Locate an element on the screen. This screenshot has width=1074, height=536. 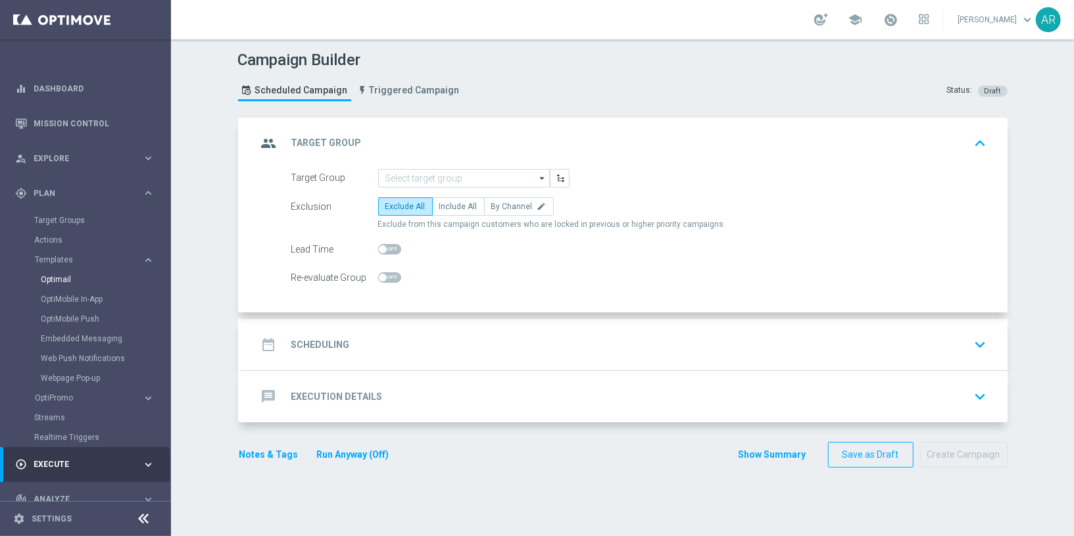
a: Dashboard is located at coordinates (94, 88).